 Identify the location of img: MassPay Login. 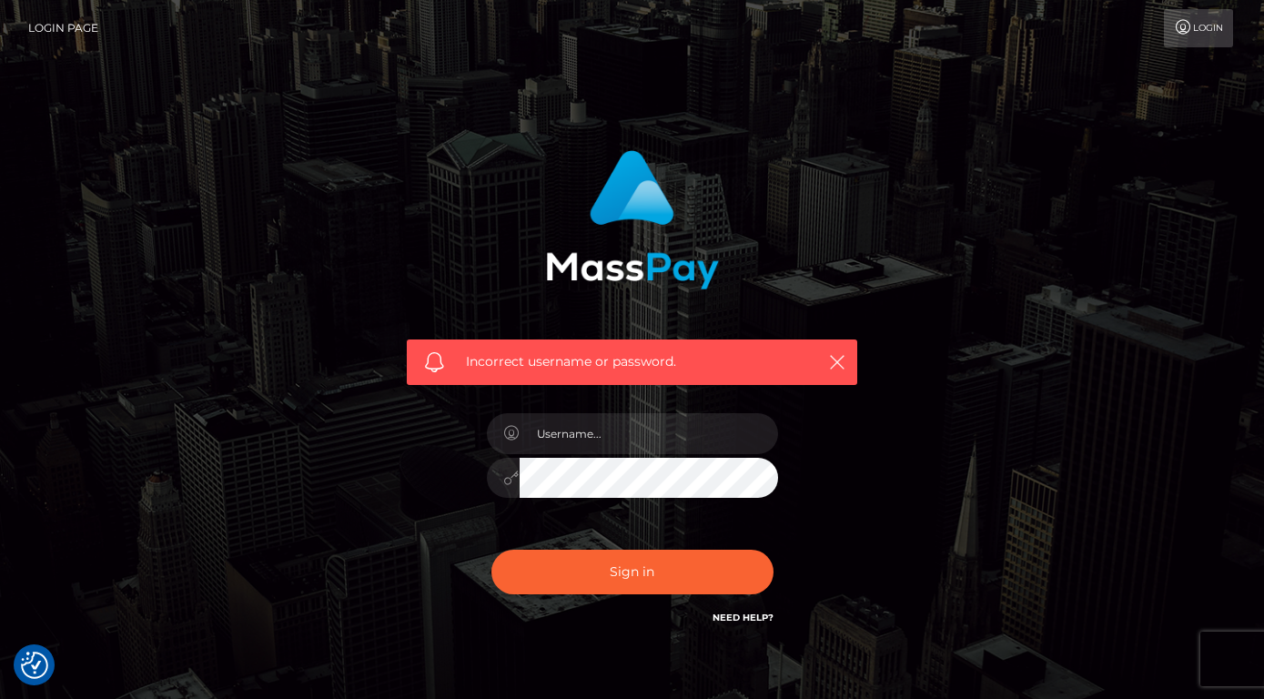
(632, 219).